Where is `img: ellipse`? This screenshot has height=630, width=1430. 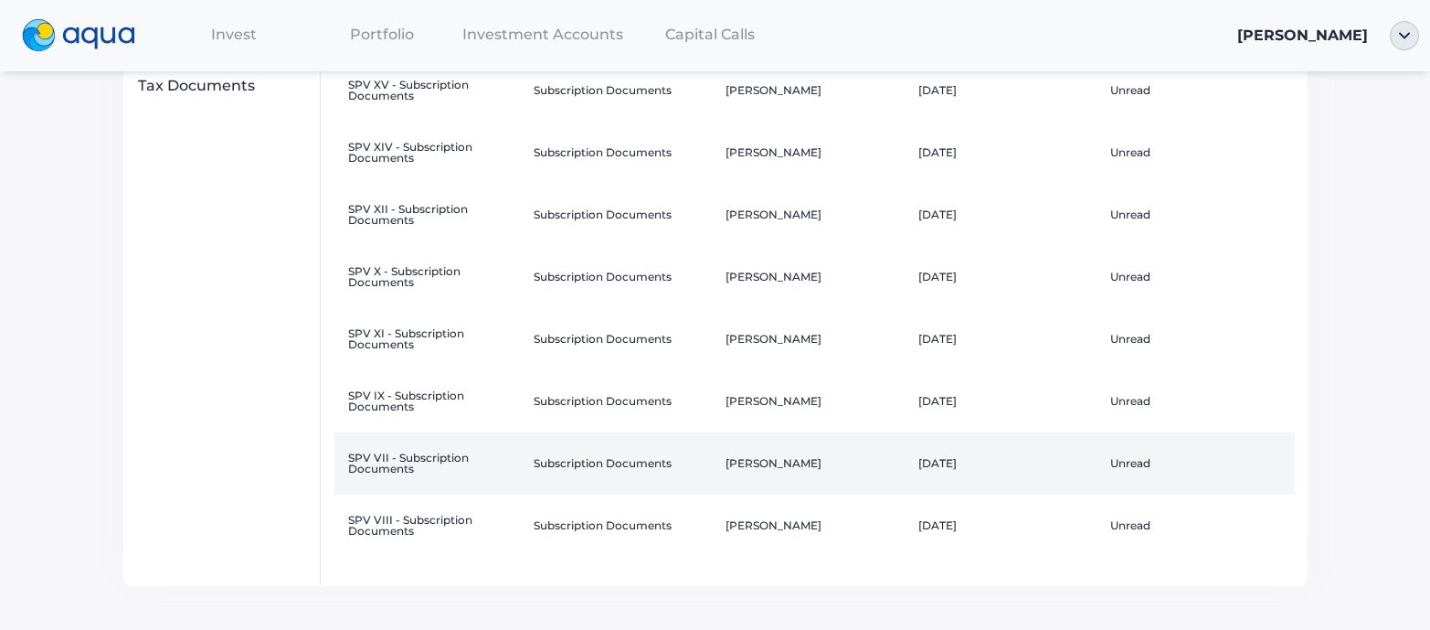
img: ellipse is located at coordinates (1404, 36).